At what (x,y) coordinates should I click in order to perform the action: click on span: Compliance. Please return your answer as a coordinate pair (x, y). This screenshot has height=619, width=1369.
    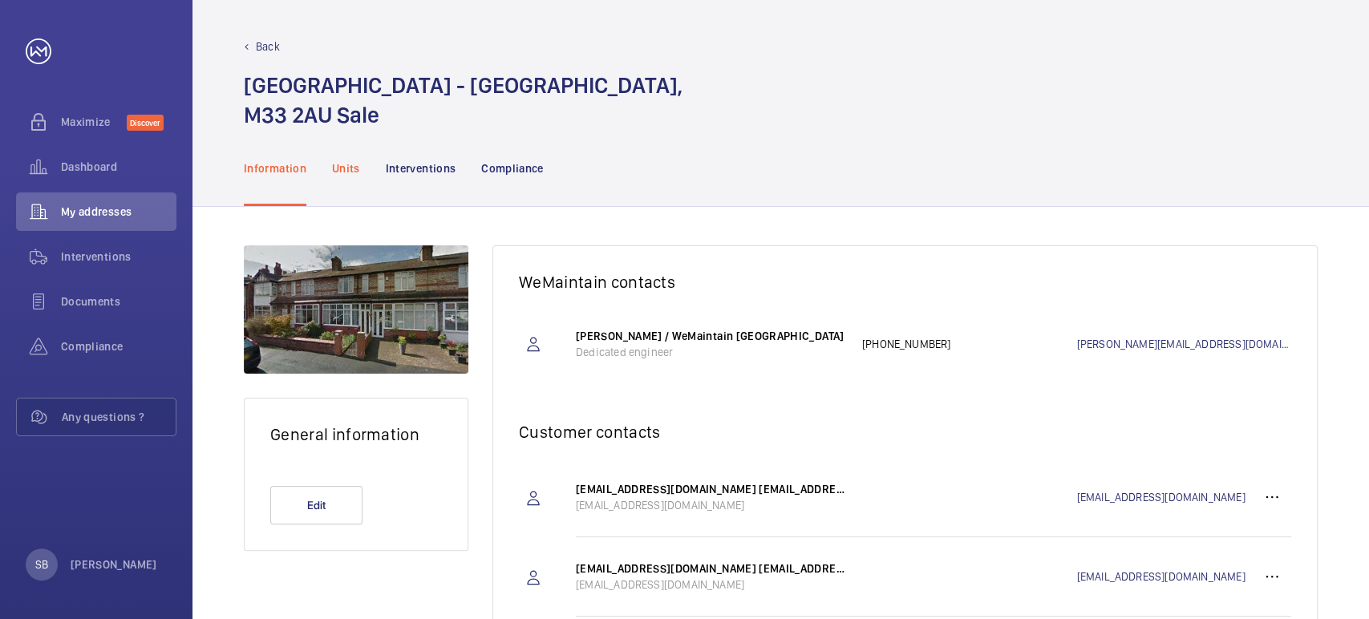
    Looking at the image, I should click on (119, 346).